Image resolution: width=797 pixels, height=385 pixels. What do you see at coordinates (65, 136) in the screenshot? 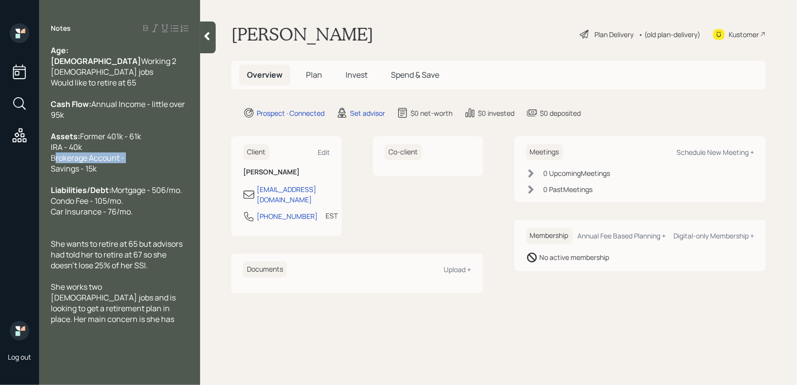
I see `span: Assets:` at bounding box center [65, 136].